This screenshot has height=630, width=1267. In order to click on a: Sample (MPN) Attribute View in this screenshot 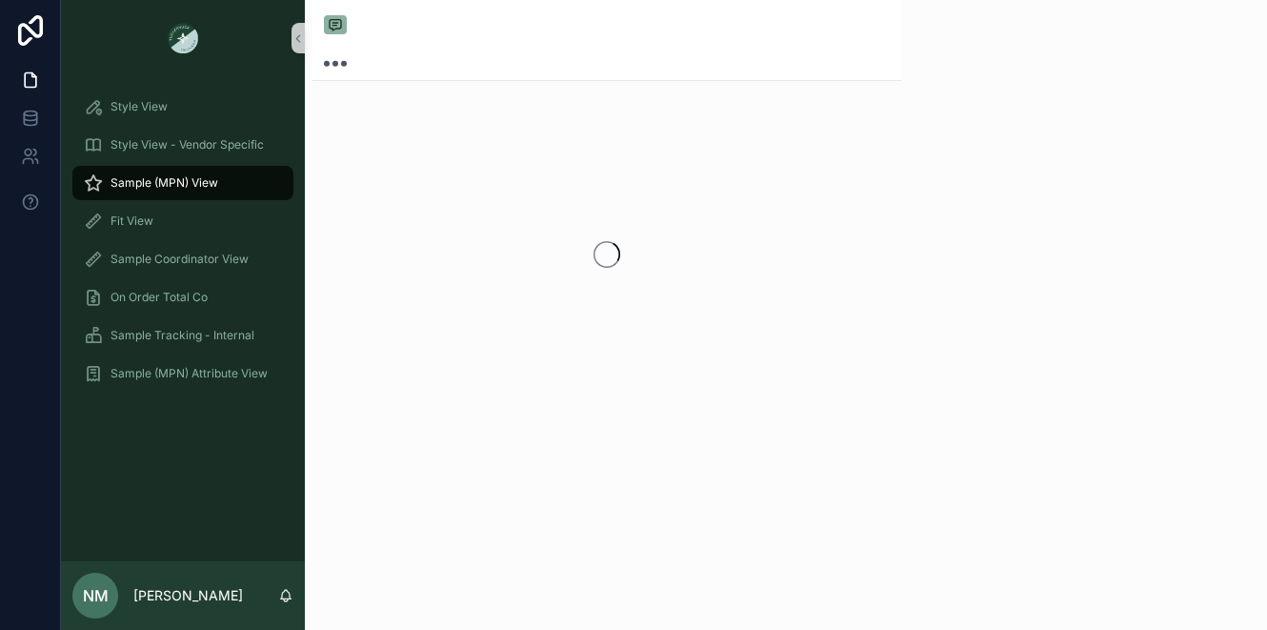, I will do `click(183, 373)`.